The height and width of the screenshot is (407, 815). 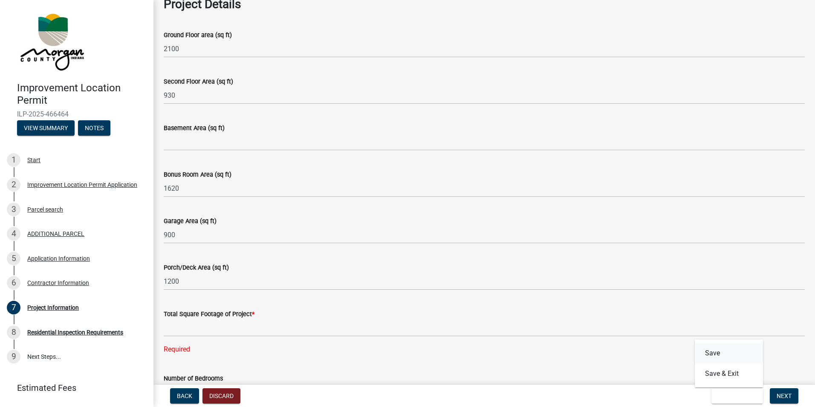 What do you see at coordinates (14, 185) in the screenshot?
I see `div: 2` at bounding box center [14, 185].